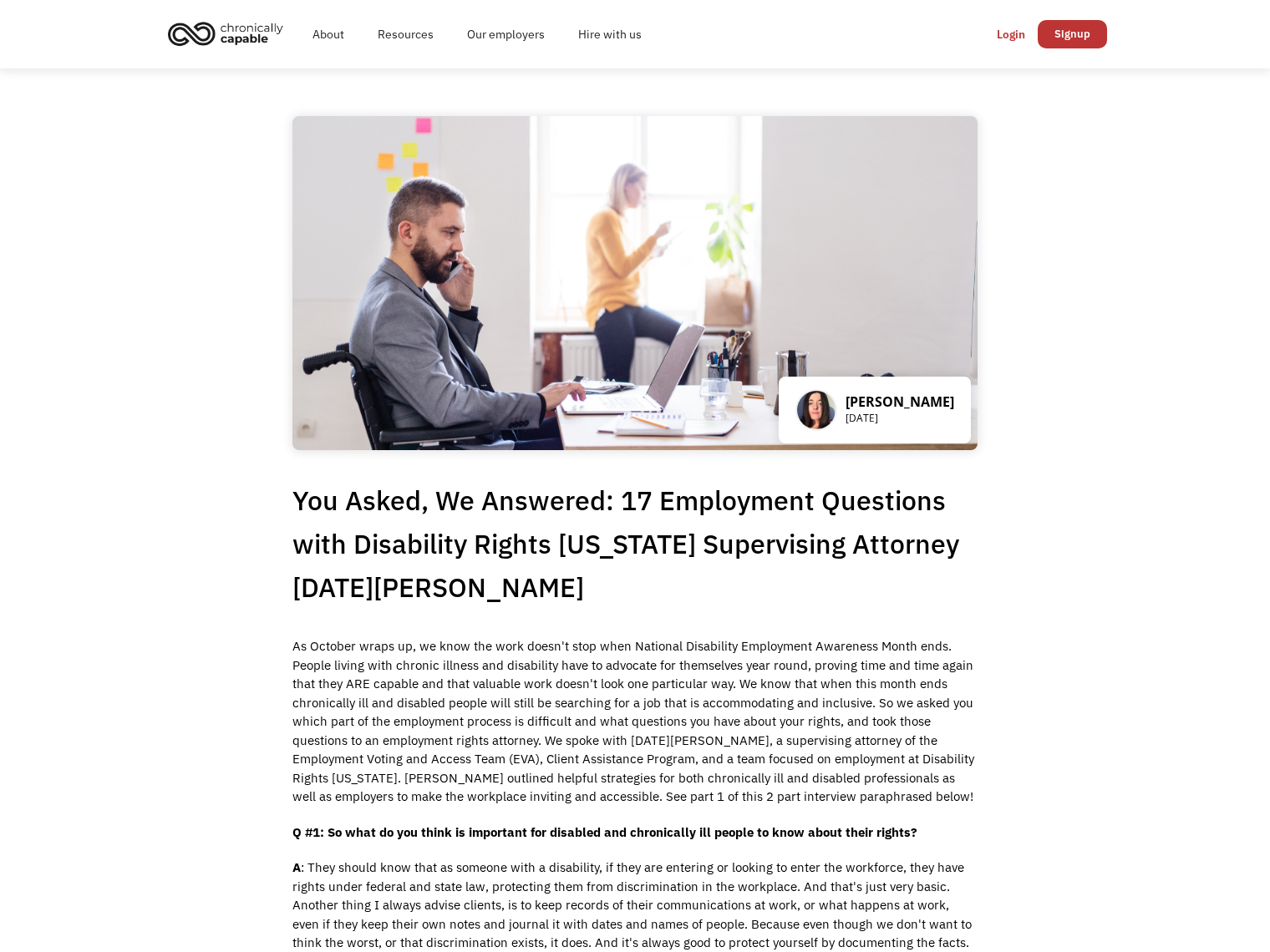  Describe the element at coordinates (604, 832) in the screenshot. I see `strong: Q #1: So what do you think is important for disabled and chronically ill people to know about the...` at that location.